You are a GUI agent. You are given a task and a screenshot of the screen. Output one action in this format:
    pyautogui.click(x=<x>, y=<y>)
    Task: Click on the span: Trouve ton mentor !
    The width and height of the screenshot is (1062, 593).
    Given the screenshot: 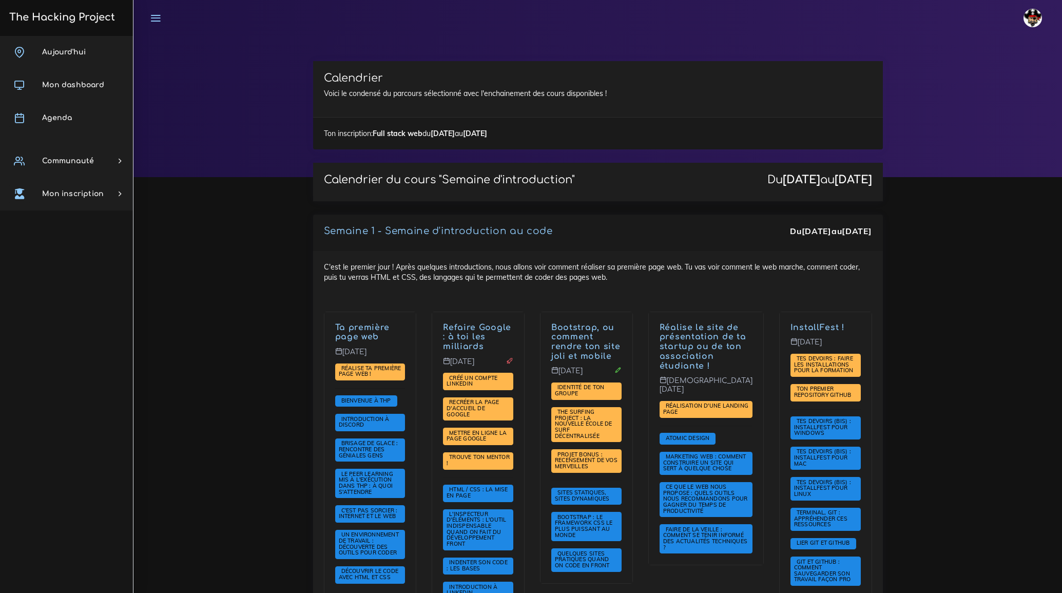 What is the action you would take?
    pyautogui.click(x=478, y=460)
    